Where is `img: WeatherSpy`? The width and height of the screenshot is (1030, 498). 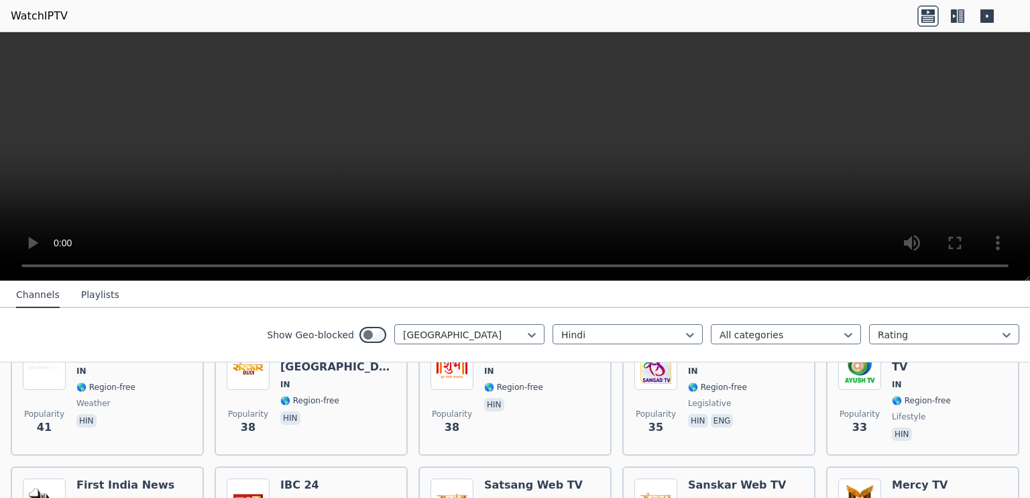
img: WeatherSpy is located at coordinates (44, 368).